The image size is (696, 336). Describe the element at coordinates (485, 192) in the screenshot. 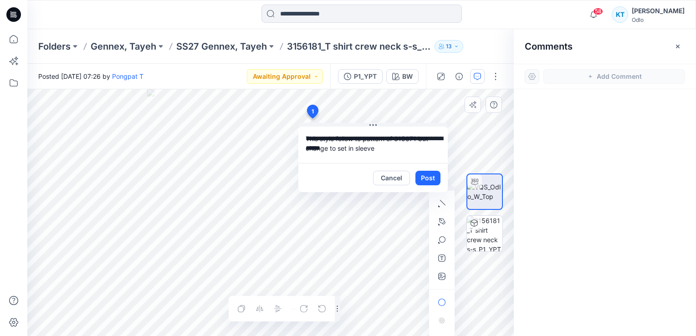

I see `img: VQS_Odlo_W_Top` at that location.